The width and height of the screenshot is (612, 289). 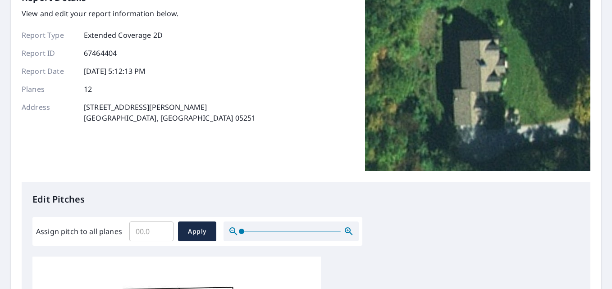 What do you see at coordinates (151, 232) in the screenshot?
I see `input: 00.0` at bounding box center [151, 232].